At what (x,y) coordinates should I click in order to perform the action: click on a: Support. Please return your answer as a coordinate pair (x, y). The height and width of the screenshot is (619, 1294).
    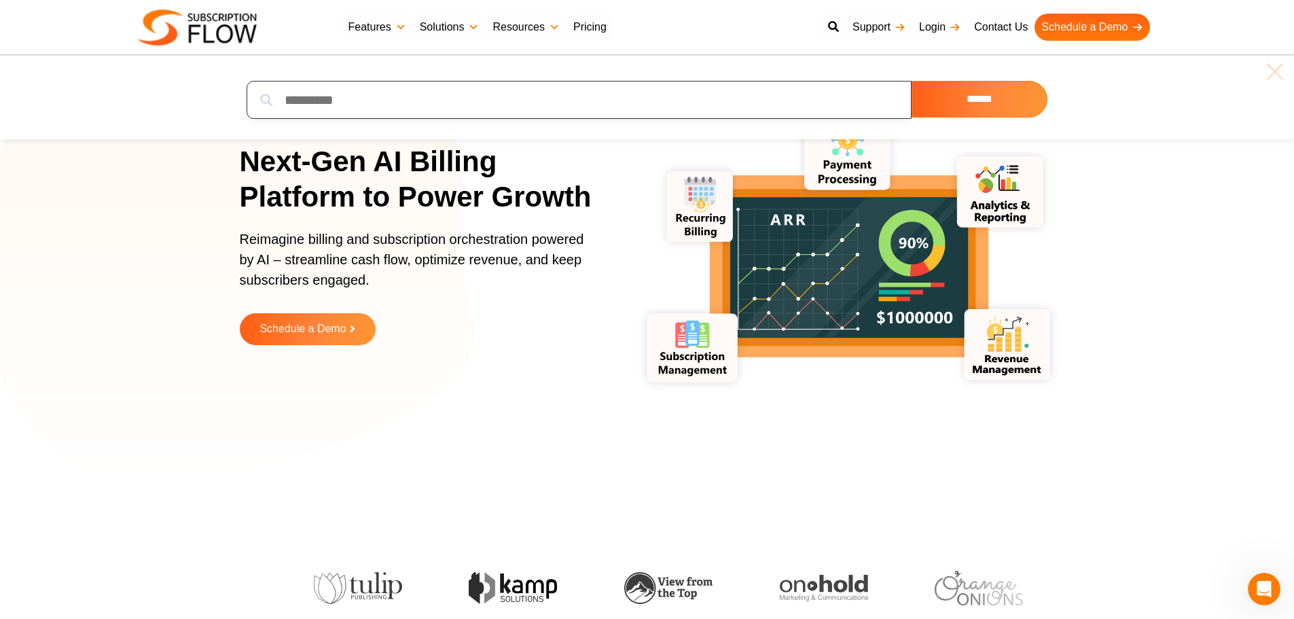
    Looking at the image, I should click on (879, 27).